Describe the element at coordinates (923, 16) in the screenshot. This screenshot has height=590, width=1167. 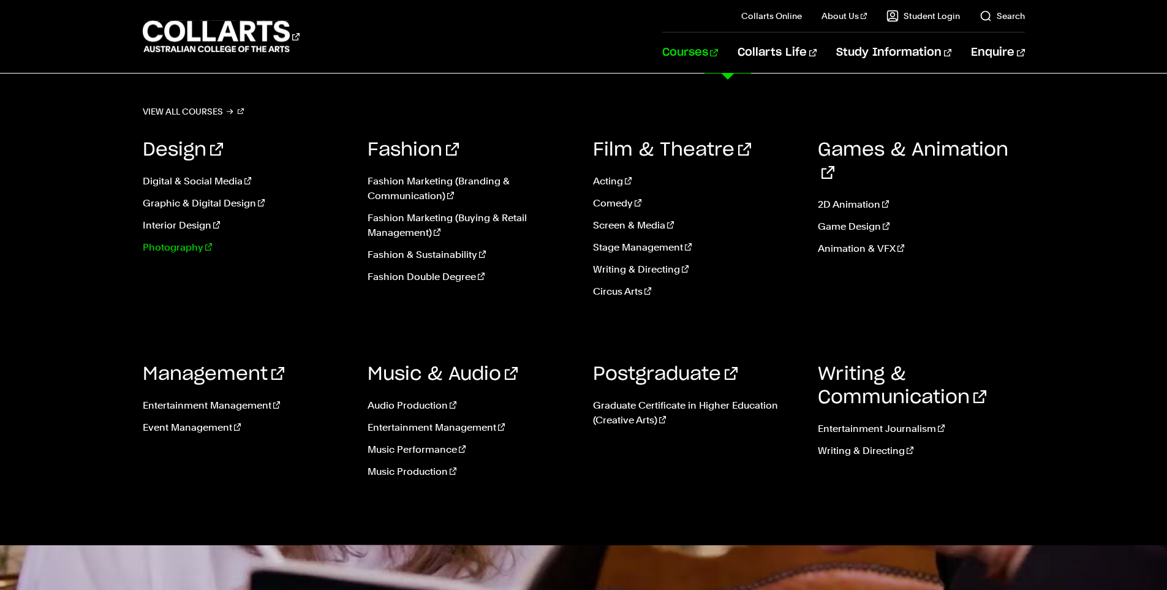
I see `a: Student Login` at that location.